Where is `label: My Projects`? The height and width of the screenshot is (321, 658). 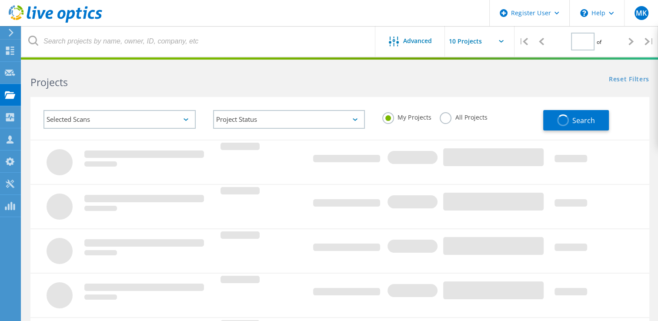 label: My Projects is located at coordinates (407, 116).